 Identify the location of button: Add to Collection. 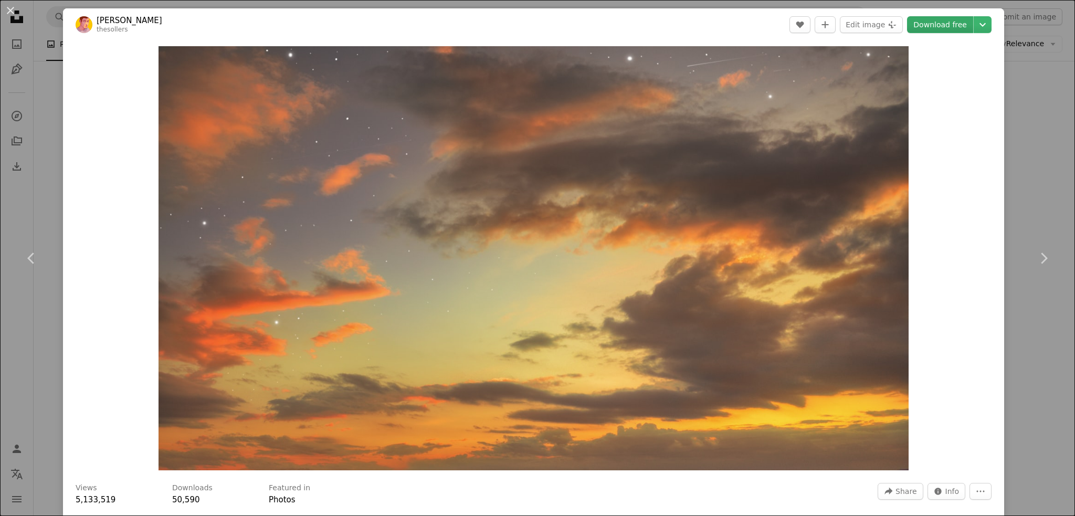
(825, 25).